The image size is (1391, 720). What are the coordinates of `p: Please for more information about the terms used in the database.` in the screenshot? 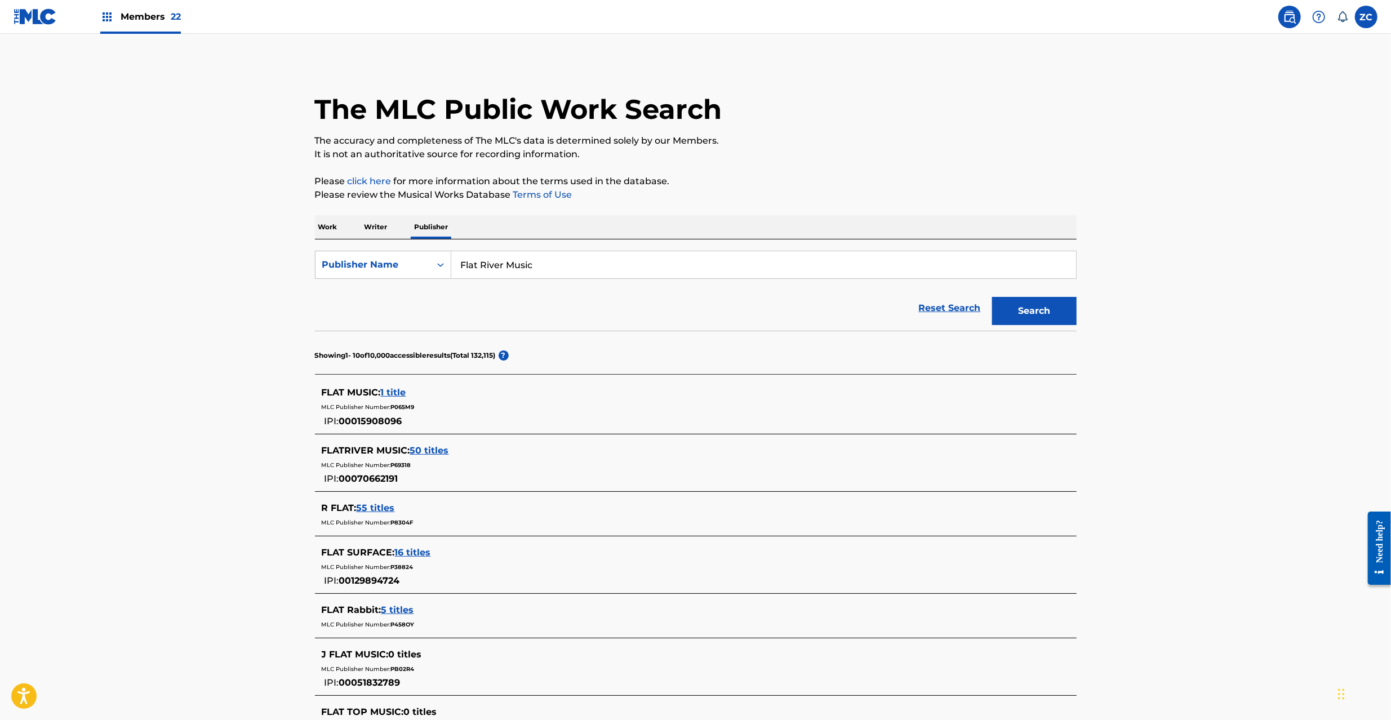 It's located at (696, 181).